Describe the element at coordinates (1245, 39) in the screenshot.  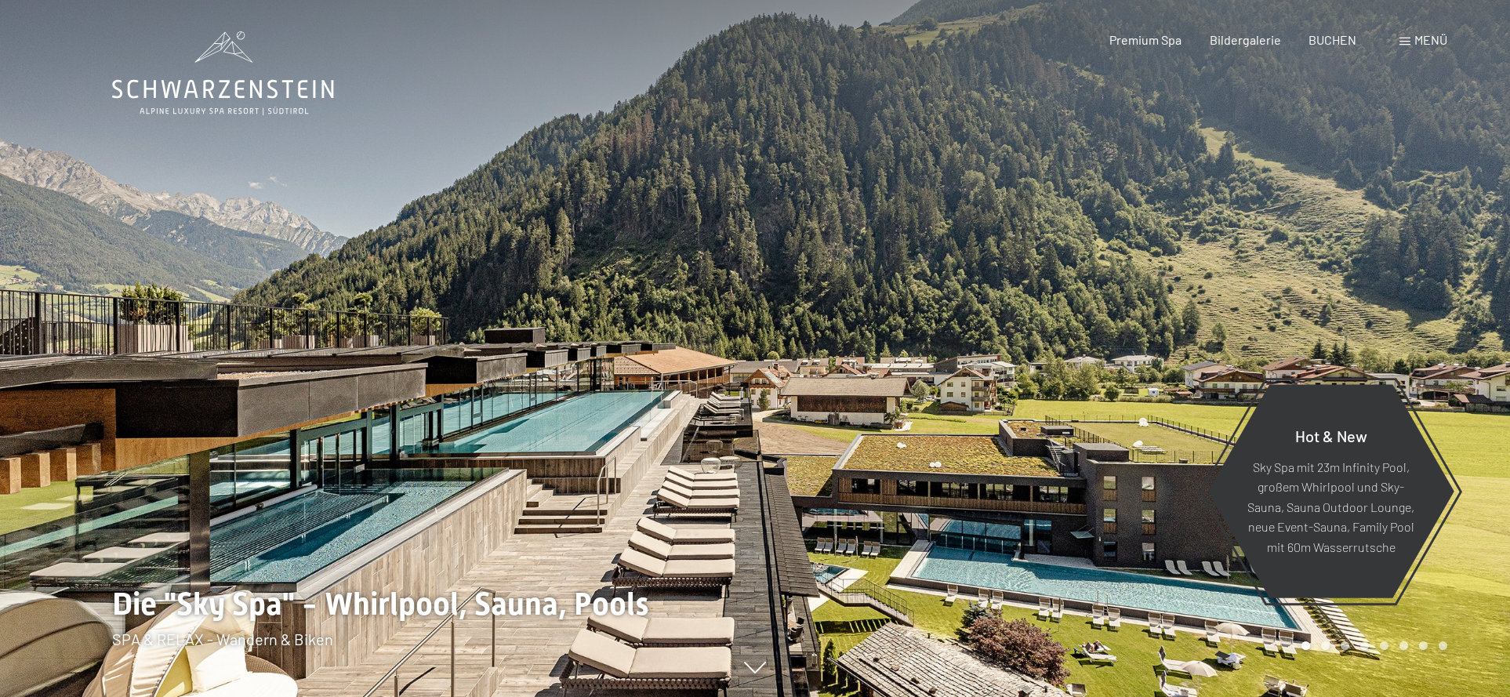
I see `a: Bildergalerie` at that location.